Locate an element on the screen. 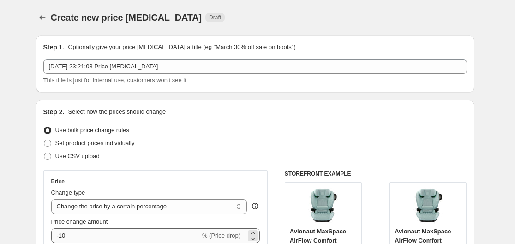 Image resolution: width=515 pixels, height=244 pixels. h6: STOREFRONT EXAMPLE is located at coordinates (376, 173).